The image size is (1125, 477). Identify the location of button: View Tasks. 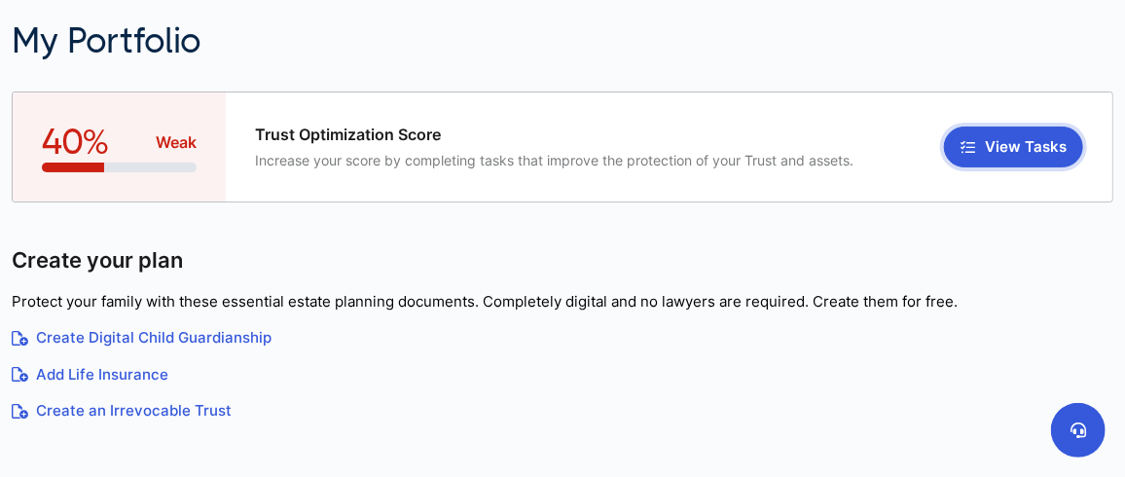
(1013, 147).